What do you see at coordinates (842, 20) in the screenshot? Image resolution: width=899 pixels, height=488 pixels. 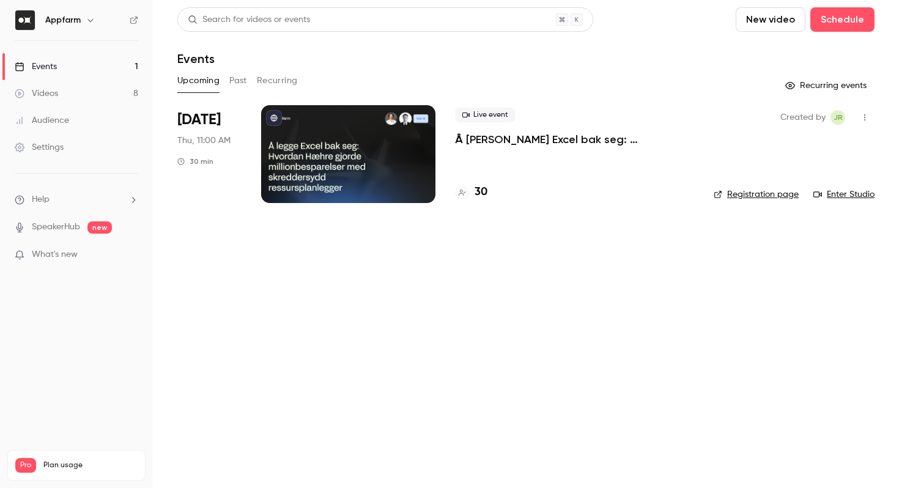 I see `button: Schedule` at bounding box center [842, 20].